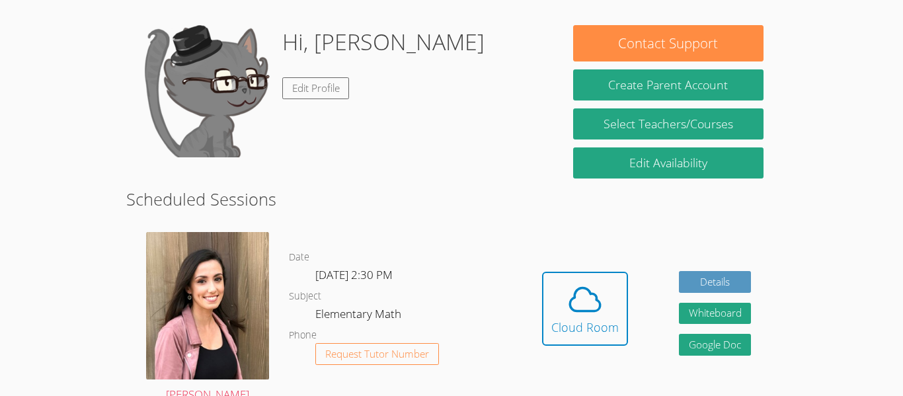 The image size is (903, 396). What do you see at coordinates (669, 43) in the screenshot?
I see `button: Contact Support` at bounding box center [669, 43].